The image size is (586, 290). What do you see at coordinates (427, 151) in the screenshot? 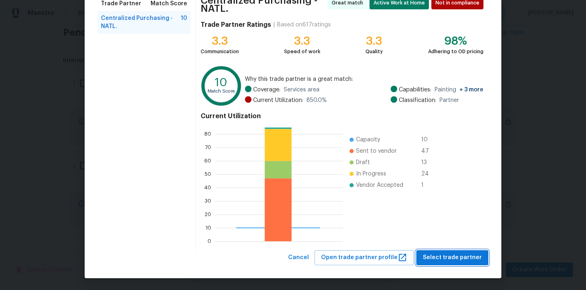
I see `span: 47` at bounding box center [427, 151].